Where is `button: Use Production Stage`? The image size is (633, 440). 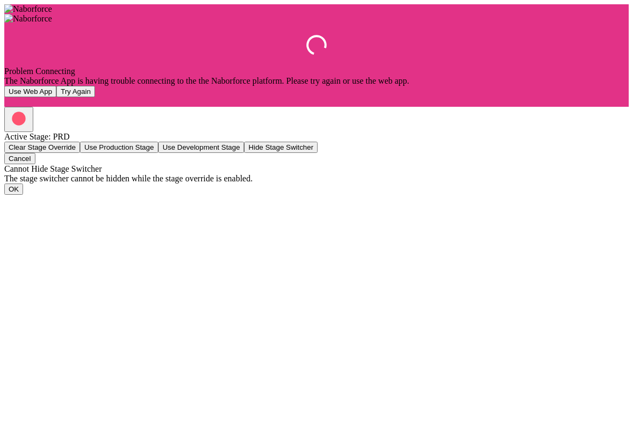
button: Use Production Stage is located at coordinates (119, 147).